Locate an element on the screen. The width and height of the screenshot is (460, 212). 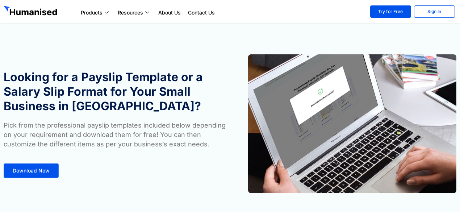
span: Download Now is located at coordinates (31, 170).